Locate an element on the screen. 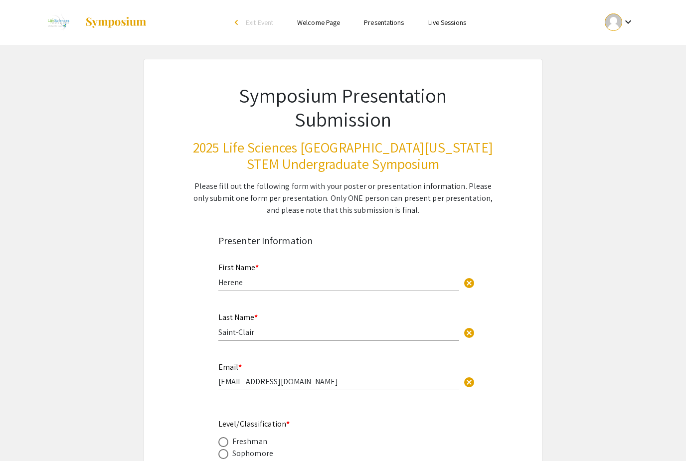 The width and height of the screenshot is (686, 461). mat-icon: Expand account dropdown is located at coordinates (628, 22).